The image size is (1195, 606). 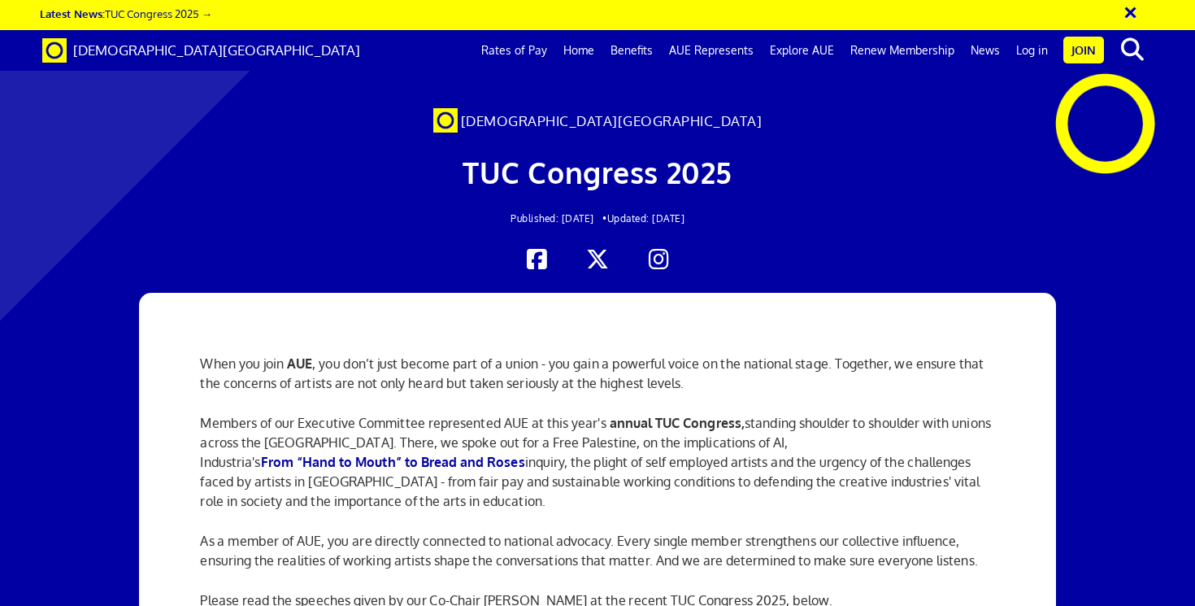 What do you see at coordinates (632, 50) in the screenshot?
I see `a: Benefits` at bounding box center [632, 50].